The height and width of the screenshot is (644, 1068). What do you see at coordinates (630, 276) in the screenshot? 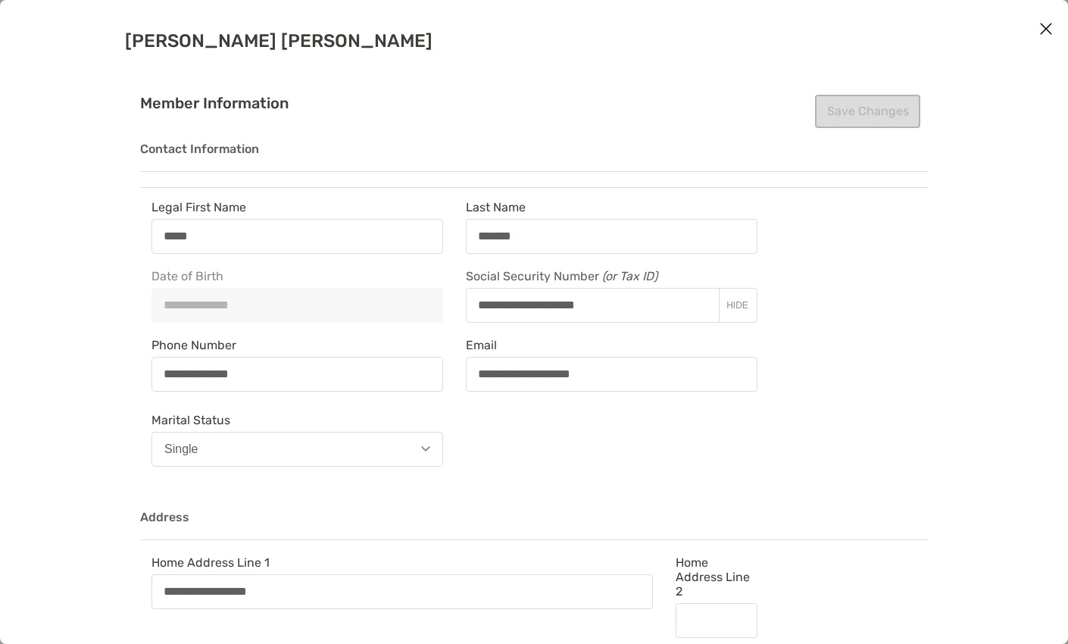
I see `i: (or Tax ID)` at bounding box center [630, 276].